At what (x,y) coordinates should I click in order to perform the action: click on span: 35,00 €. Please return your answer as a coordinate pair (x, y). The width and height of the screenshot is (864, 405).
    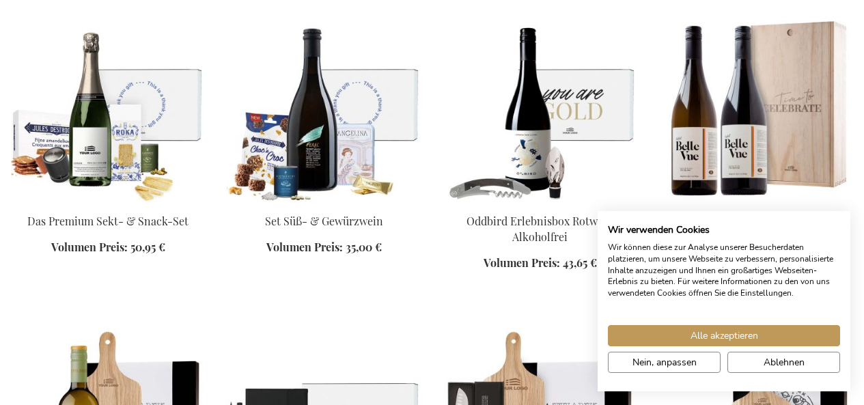
    Looking at the image, I should click on (363, 246).